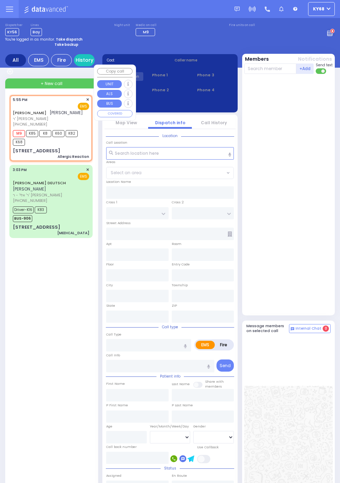  What do you see at coordinates (12, 32) in the screenshot?
I see `span: KY56` at bounding box center [12, 32].